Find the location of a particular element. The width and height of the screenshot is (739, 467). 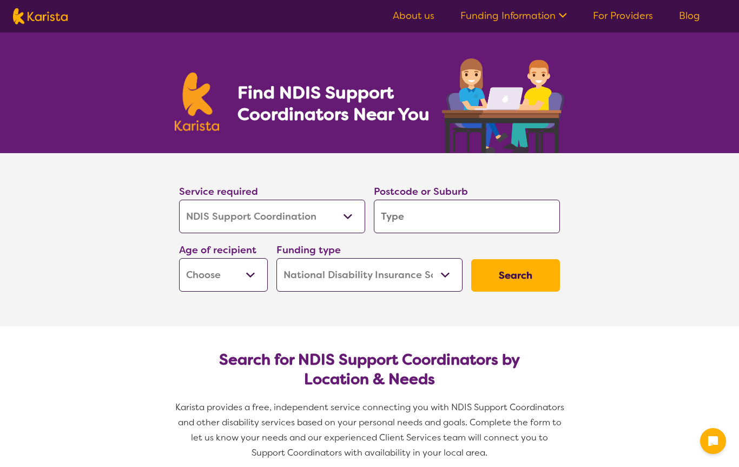

a: About us is located at coordinates (413, 16).